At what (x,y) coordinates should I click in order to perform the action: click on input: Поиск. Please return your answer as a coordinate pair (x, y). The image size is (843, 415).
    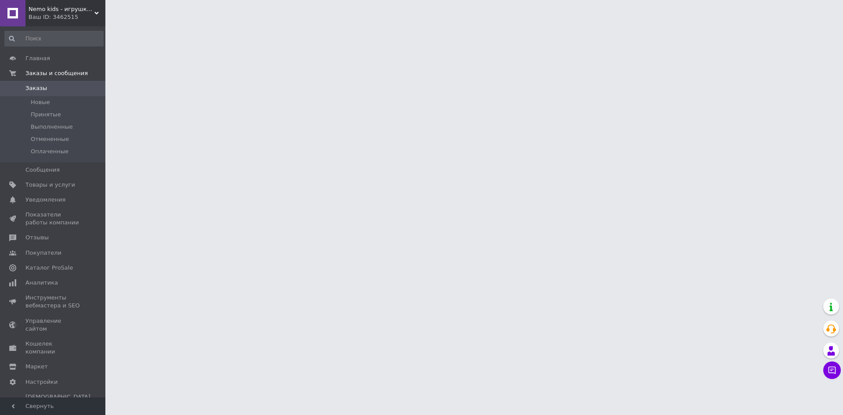
    Looking at the image, I should click on (54, 39).